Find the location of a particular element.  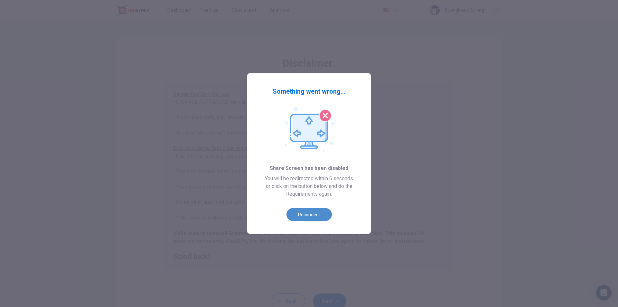

button: Reconnect is located at coordinates (309, 215).